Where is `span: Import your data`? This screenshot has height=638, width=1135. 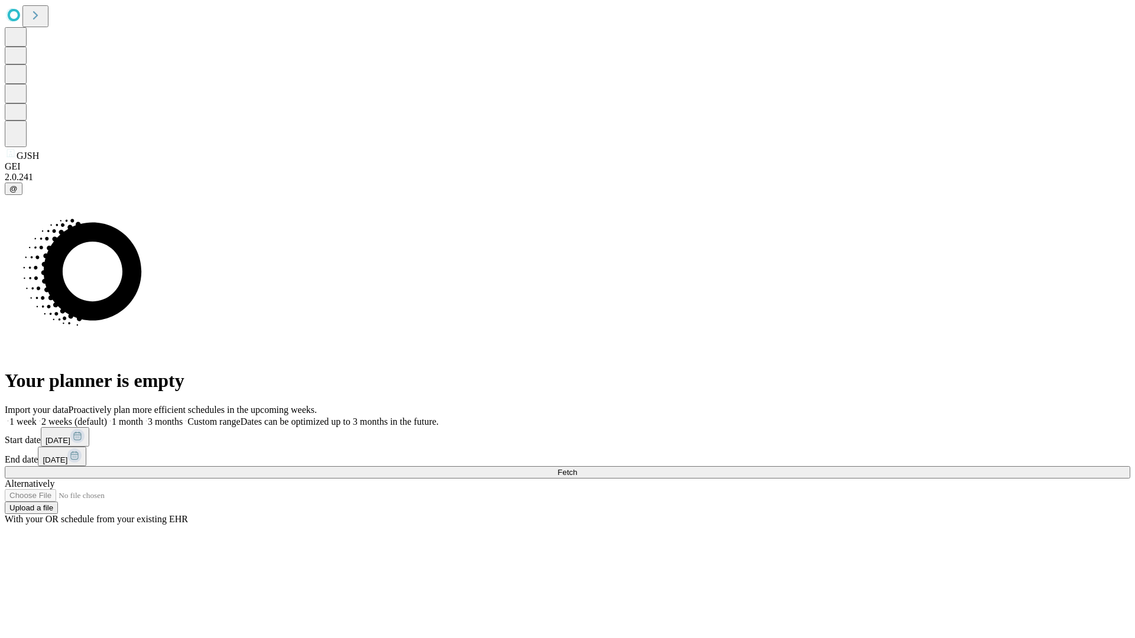
span: Import your data is located at coordinates (37, 410).